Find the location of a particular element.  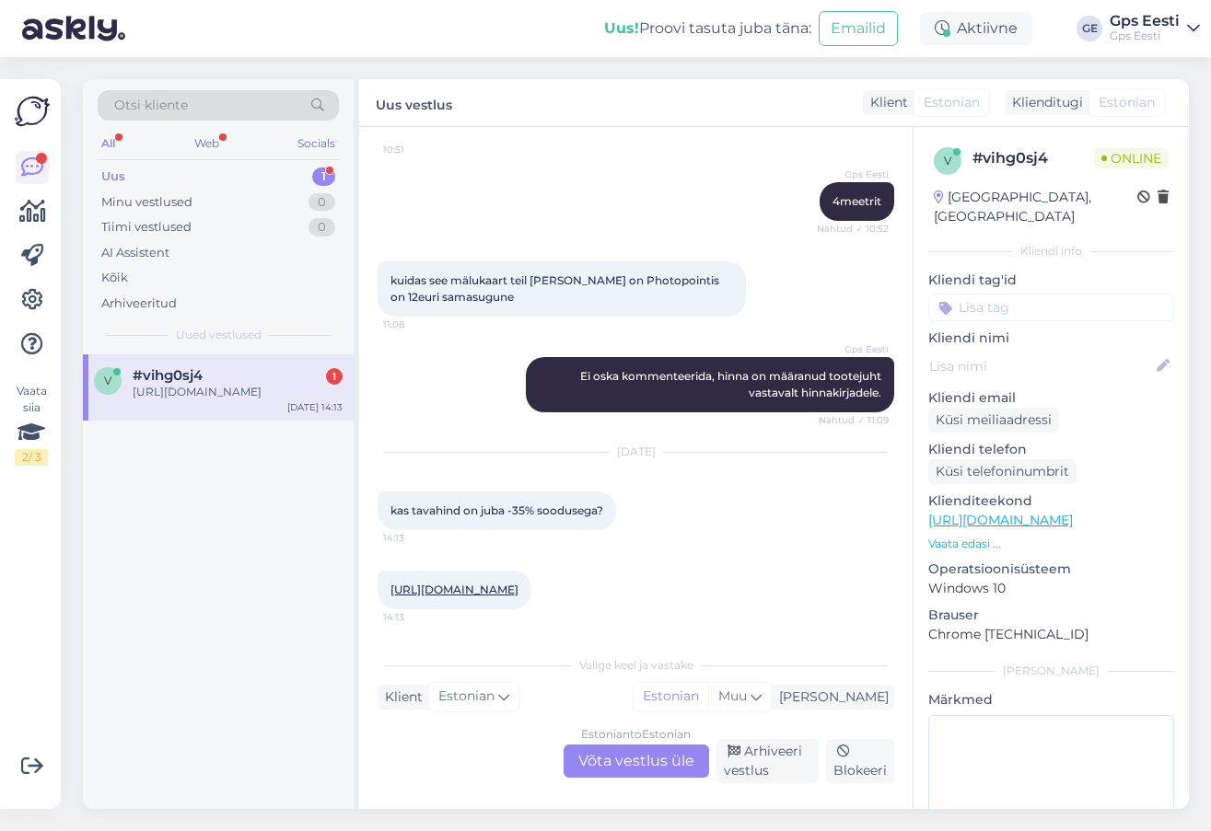

span: kas tavahind on juba -35% soodusega? is located at coordinates (496, 510).